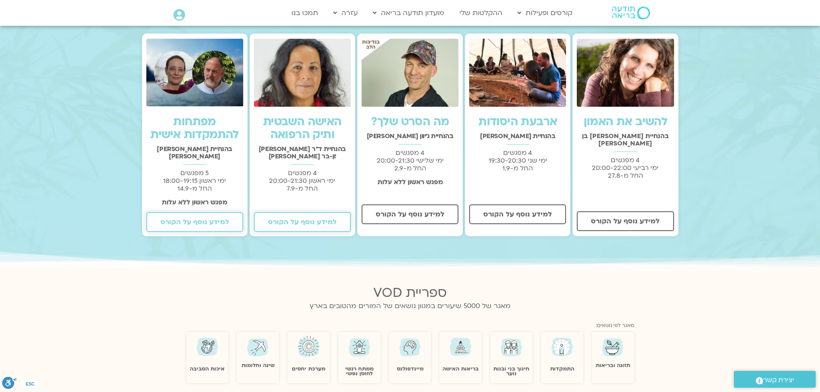  I want to click on p: 5 מפגשים ימי ראשון 18:00-19:15, so click(195, 181).